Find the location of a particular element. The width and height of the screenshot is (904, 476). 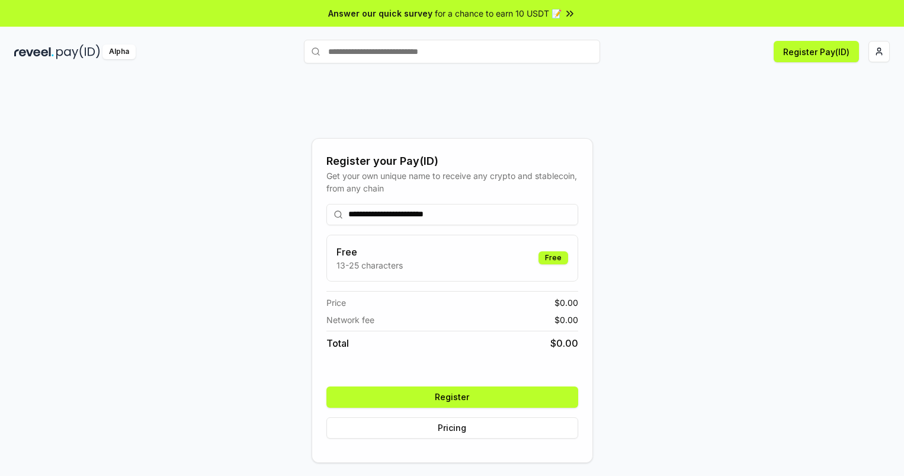

button: Pricing is located at coordinates (452, 428).